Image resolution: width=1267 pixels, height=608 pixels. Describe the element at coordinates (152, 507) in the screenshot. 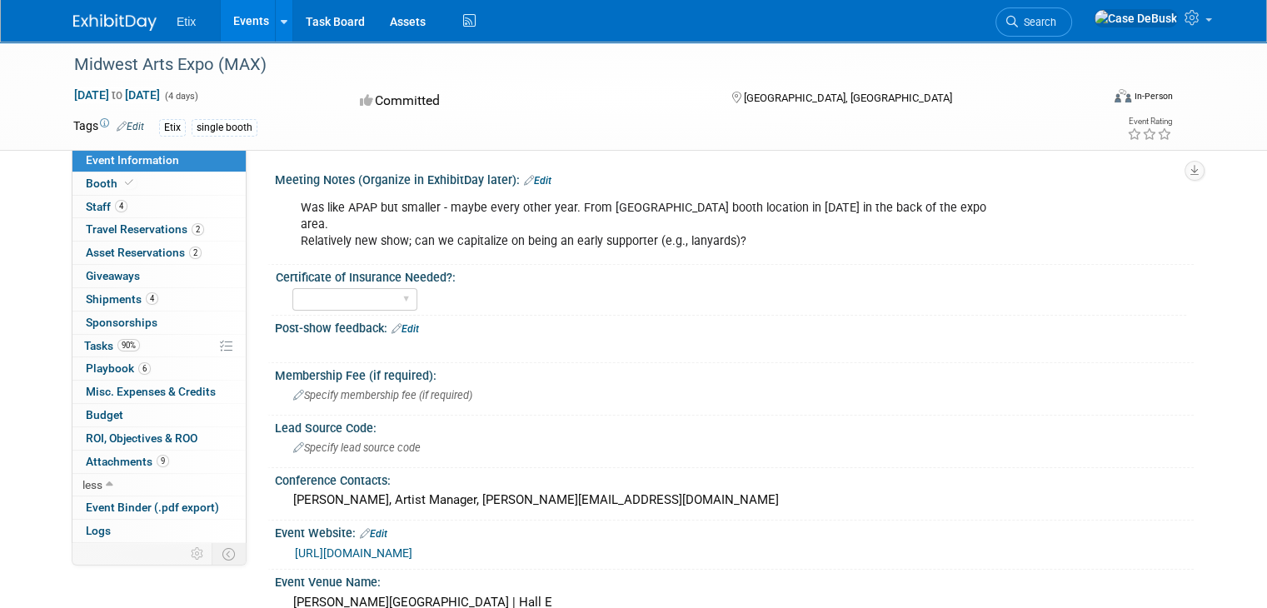

I see `span: Event Binder (.pdf export)` at that location.